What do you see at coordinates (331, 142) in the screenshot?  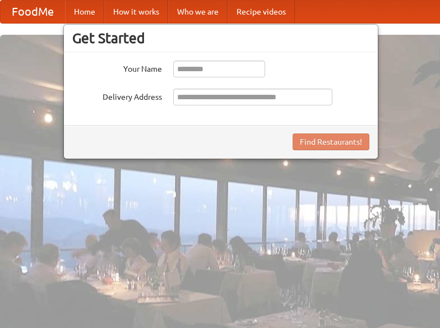 I see `button: Find Restaurants!` at bounding box center [331, 142].